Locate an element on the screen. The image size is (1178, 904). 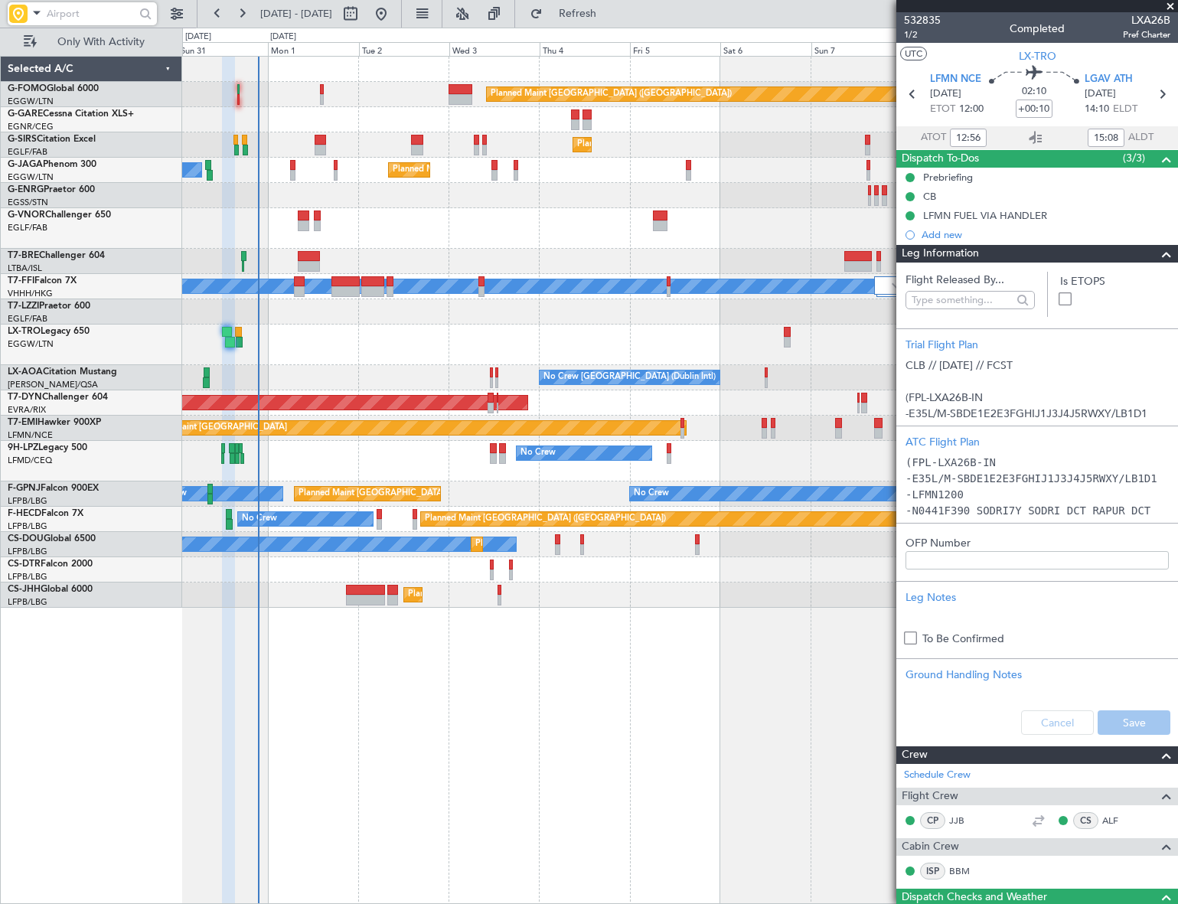
span: 14:10 is located at coordinates (1097, 109).